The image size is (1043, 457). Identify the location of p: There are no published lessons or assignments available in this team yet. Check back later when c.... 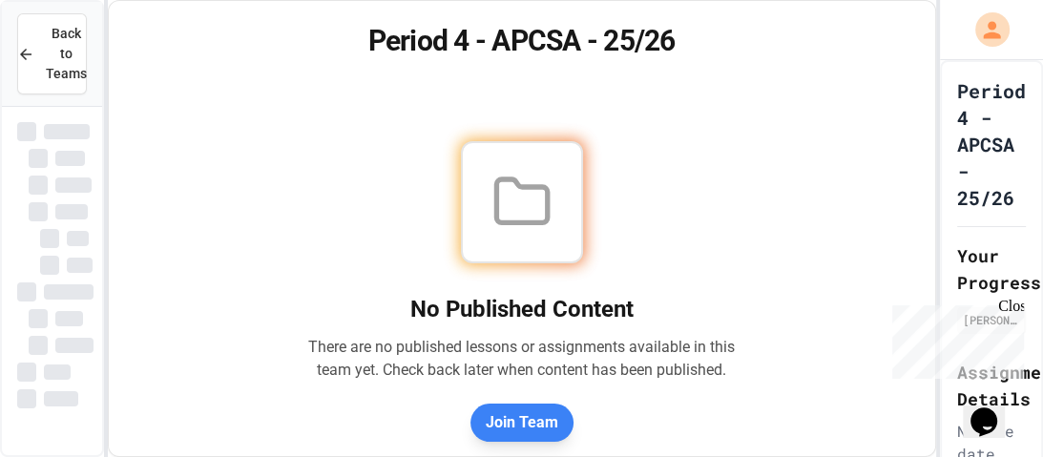
(522, 359).